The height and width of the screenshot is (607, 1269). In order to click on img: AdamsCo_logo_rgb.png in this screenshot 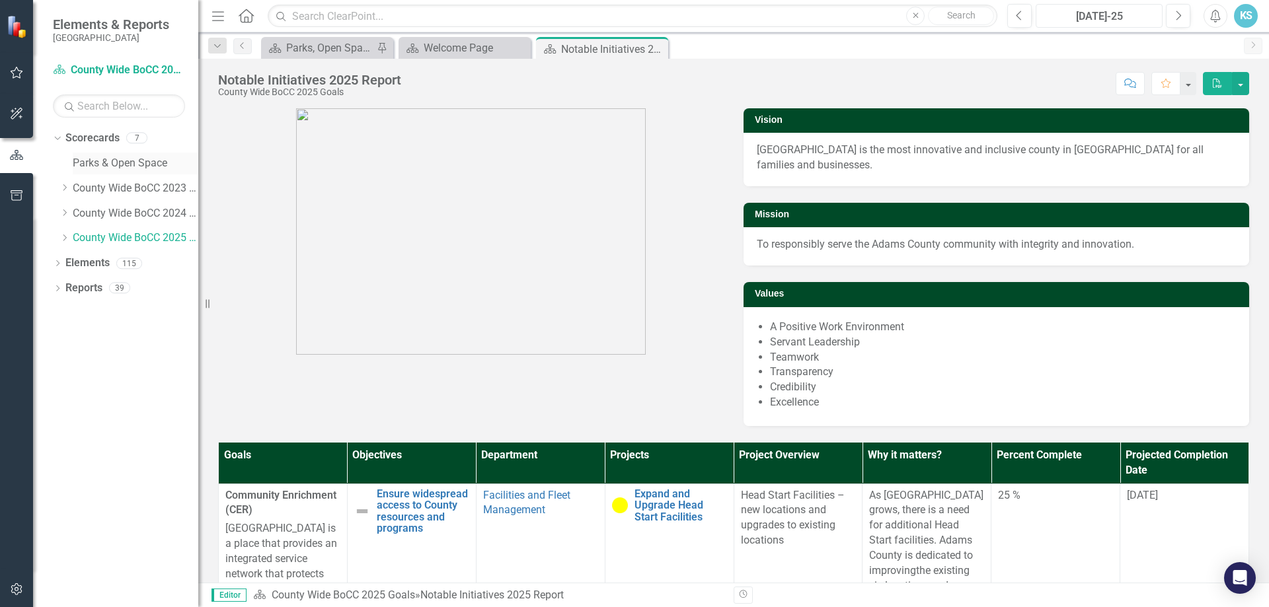, I will do `click(470, 231)`.